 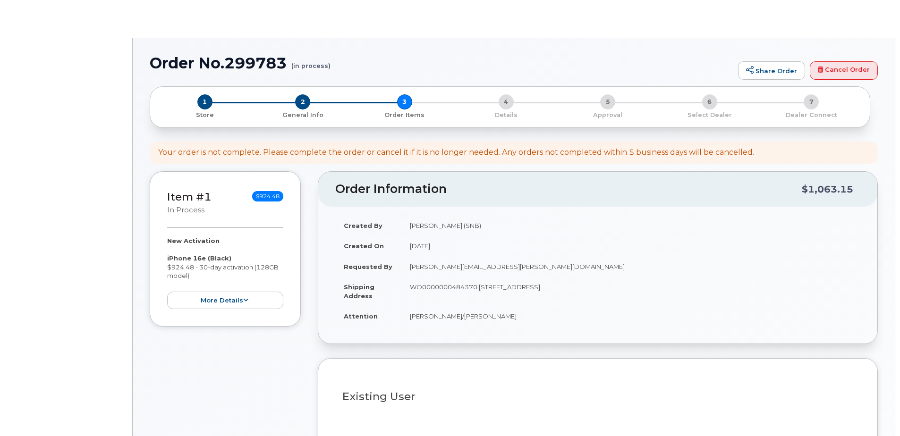 I want to click on span: 2, so click(x=303, y=102).